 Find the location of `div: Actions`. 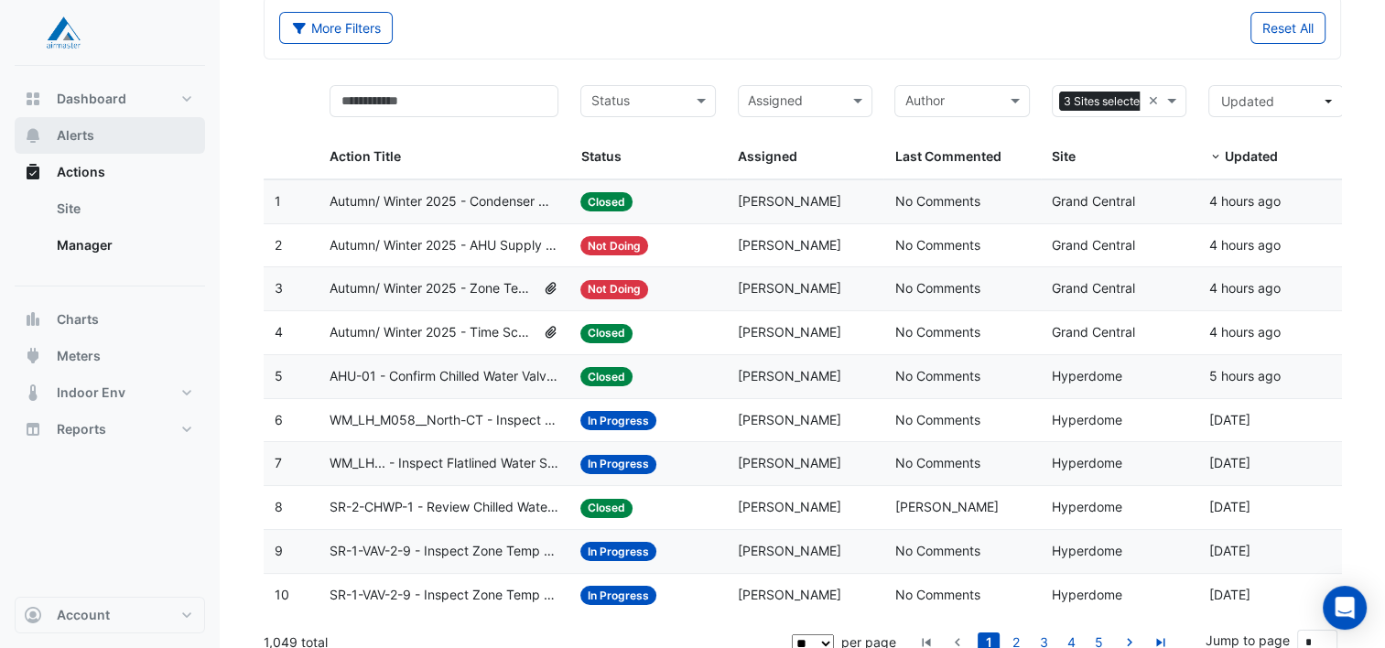

div: Actions is located at coordinates (110, 231).